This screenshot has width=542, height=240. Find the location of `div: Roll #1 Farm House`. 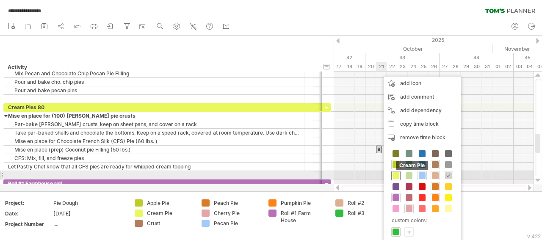

div: Roll #1 Farm House is located at coordinates (303, 217).